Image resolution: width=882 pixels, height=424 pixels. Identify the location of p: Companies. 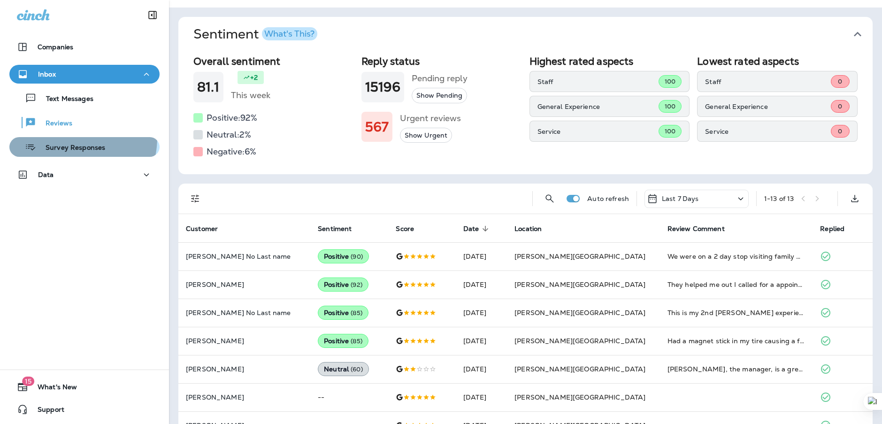
(55, 47).